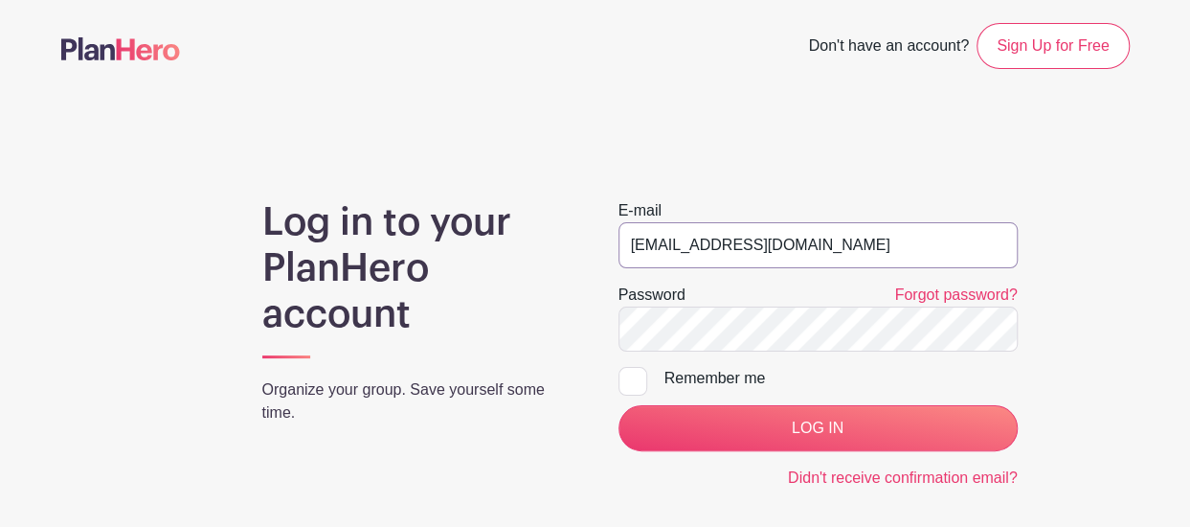 This screenshot has width=1190, height=527. Describe the element at coordinates (1052, 46) in the screenshot. I see `a: Sign Up for Free` at that location.